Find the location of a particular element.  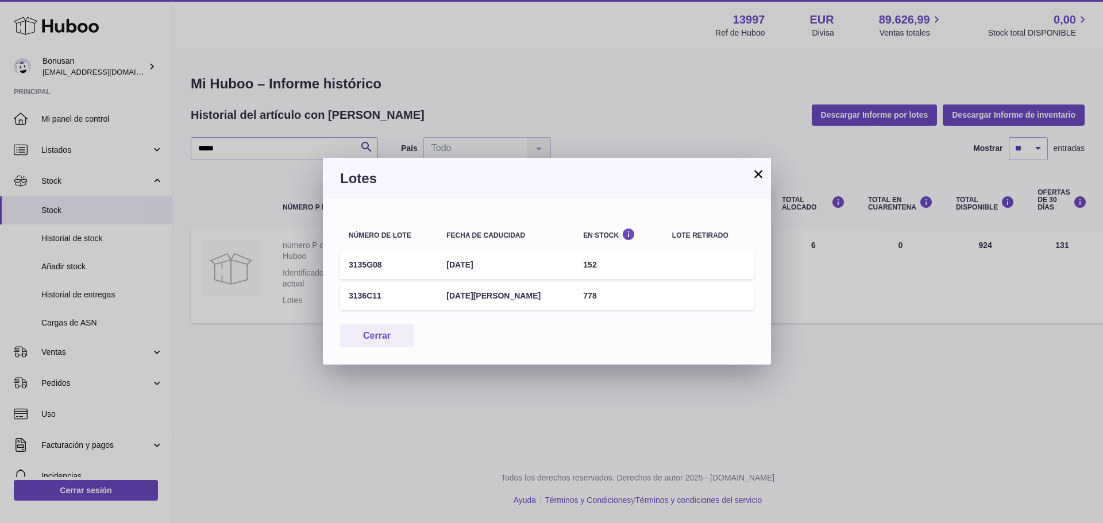

h3: Lotes is located at coordinates (547, 179).